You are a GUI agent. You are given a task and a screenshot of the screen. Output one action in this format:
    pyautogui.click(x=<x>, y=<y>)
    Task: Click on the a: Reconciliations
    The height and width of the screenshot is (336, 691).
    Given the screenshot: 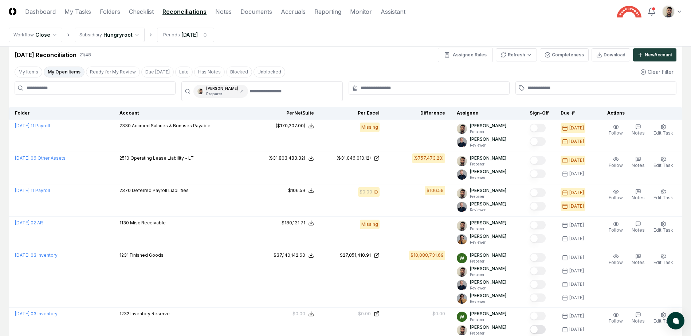 What is the action you would take?
    pyautogui.click(x=184, y=12)
    